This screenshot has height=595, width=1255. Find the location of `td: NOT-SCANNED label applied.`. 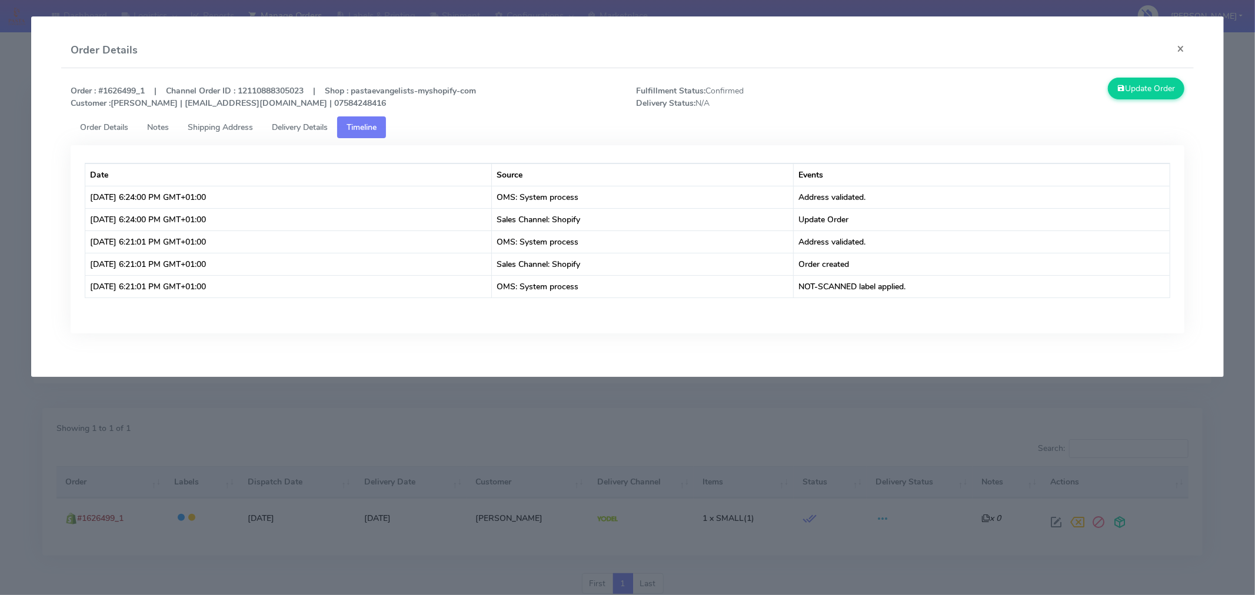

td: NOT-SCANNED label applied. is located at coordinates (981, 286).